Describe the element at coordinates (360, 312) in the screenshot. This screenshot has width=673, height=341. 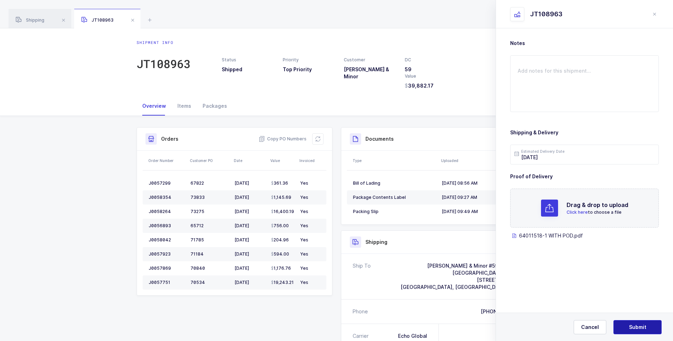
I see `div: Phone` at that location.